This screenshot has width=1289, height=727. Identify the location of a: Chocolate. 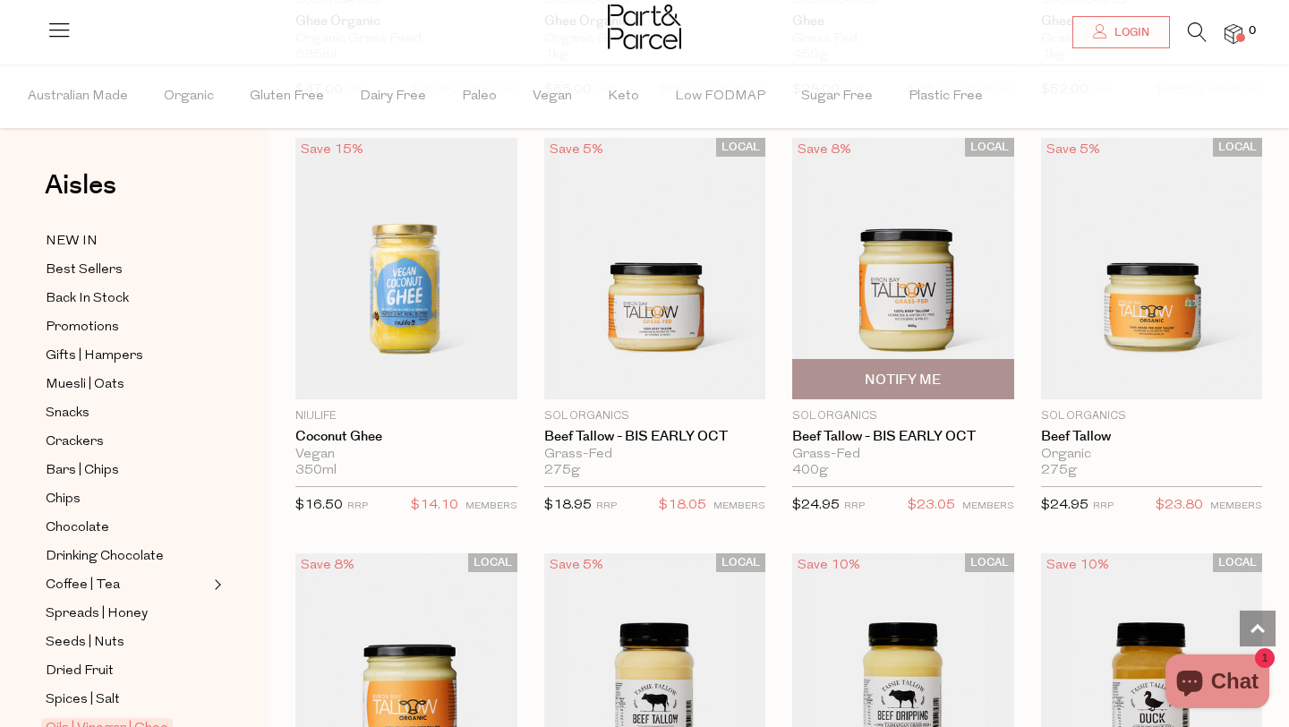
(127, 527).